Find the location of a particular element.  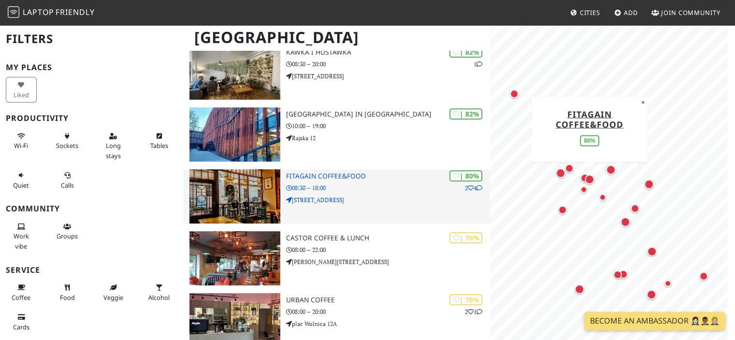

h3: Service is located at coordinates (92, 270).